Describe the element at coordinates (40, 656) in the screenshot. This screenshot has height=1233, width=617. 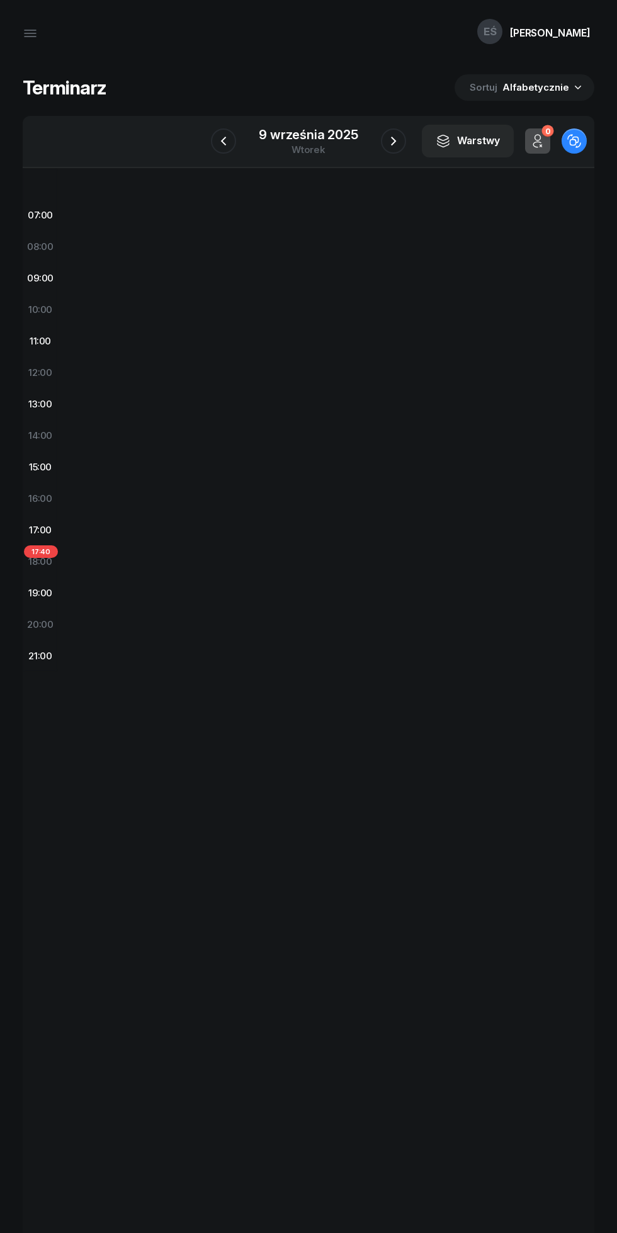
I see `div: 21:00` at that location.